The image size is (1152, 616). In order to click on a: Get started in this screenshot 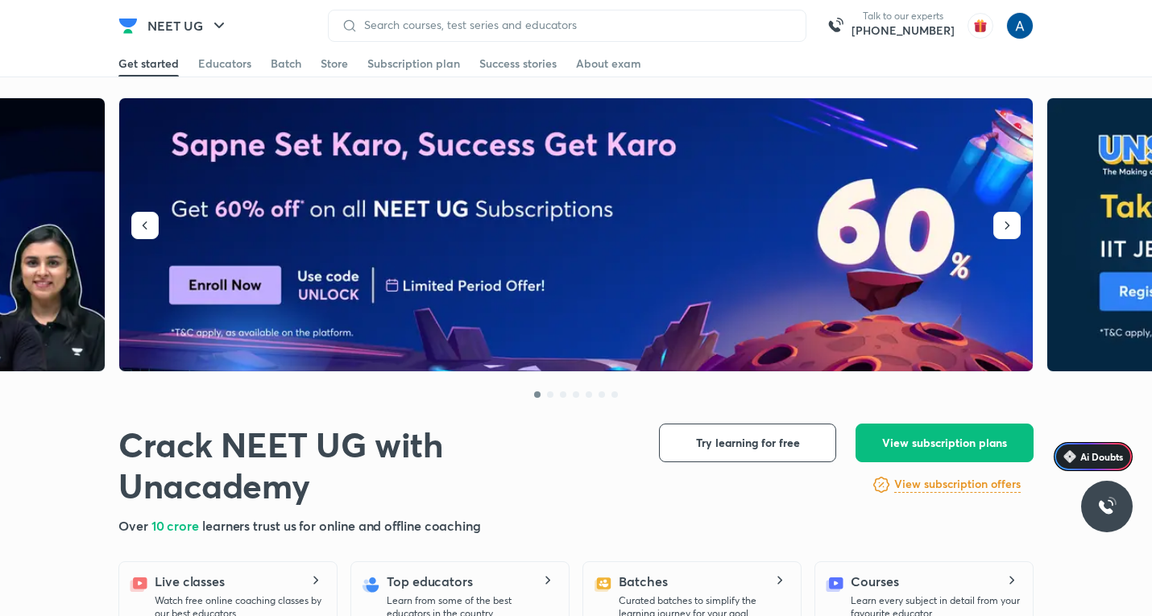, I will do `click(148, 64)`.